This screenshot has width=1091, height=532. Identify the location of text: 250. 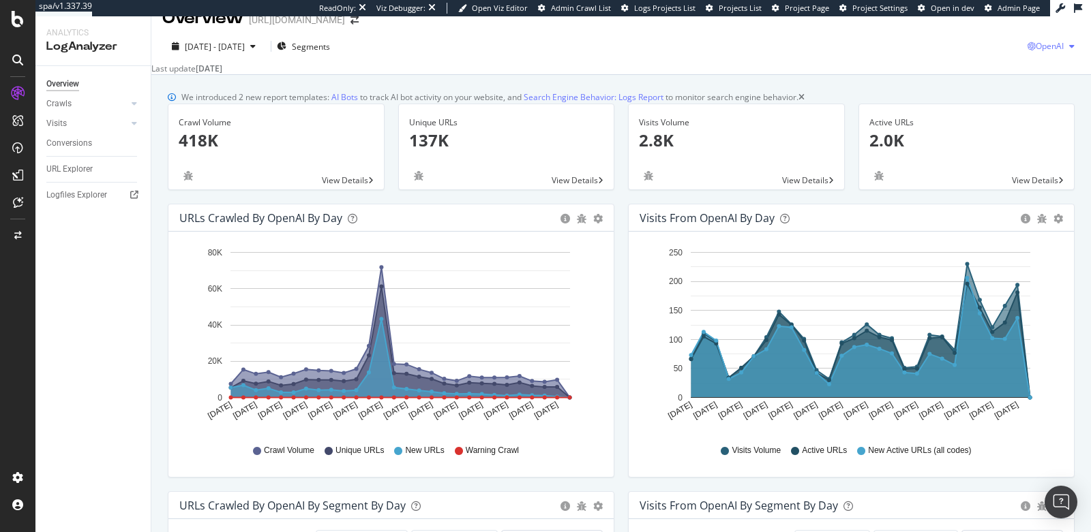
(676, 253).